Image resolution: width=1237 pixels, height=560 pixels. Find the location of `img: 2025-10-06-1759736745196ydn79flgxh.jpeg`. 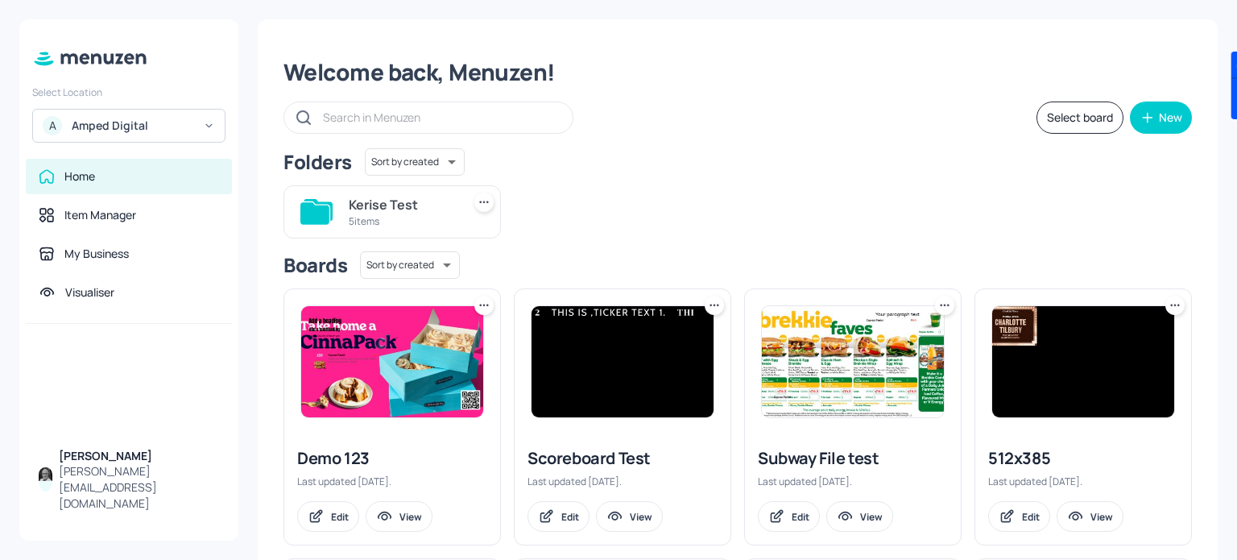

img: 2025-10-06-1759736745196ydn79flgxh.jpeg is located at coordinates (392, 362).